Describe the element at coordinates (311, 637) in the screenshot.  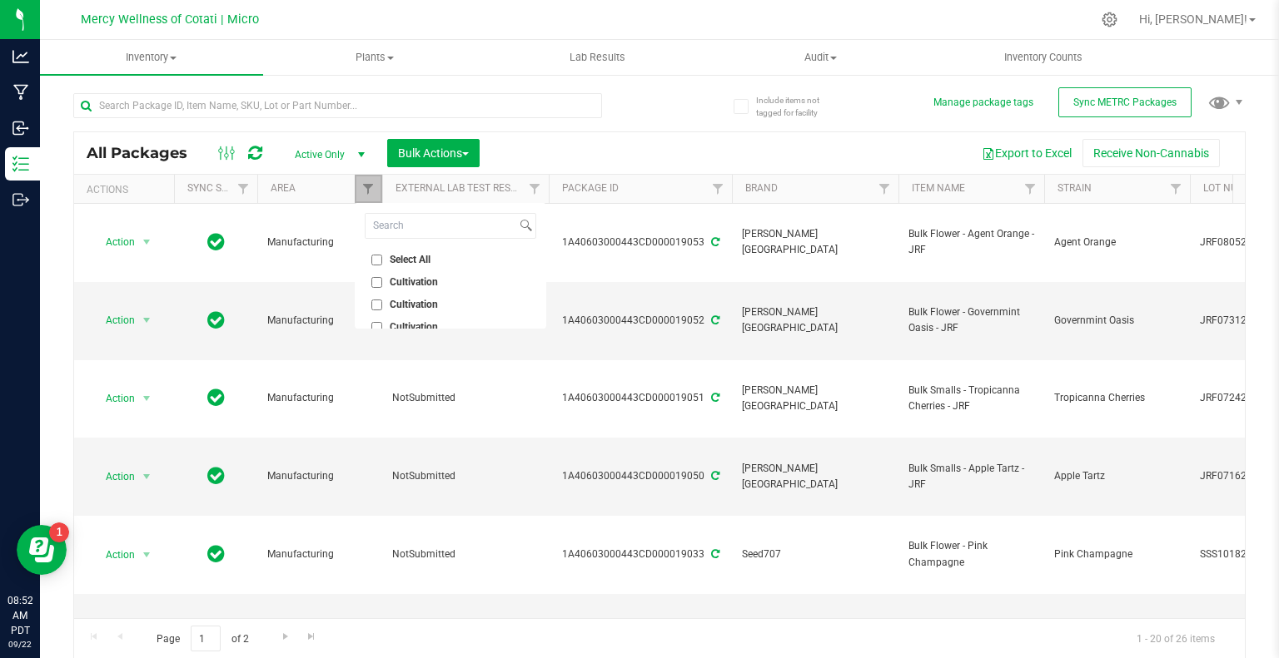
I see `a: Go to the last page` at that location.